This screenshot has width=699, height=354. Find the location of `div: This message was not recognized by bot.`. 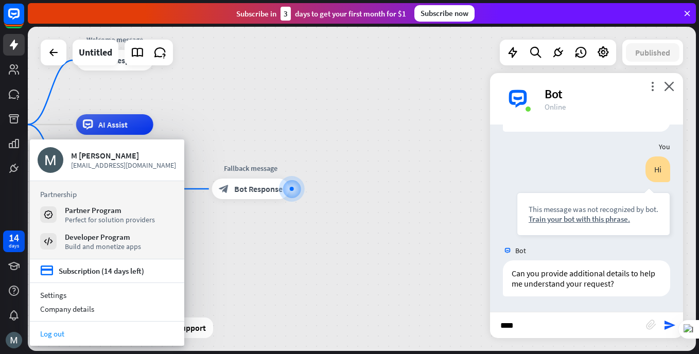

div: This message was not recognized by bot. is located at coordinates (593, 209).